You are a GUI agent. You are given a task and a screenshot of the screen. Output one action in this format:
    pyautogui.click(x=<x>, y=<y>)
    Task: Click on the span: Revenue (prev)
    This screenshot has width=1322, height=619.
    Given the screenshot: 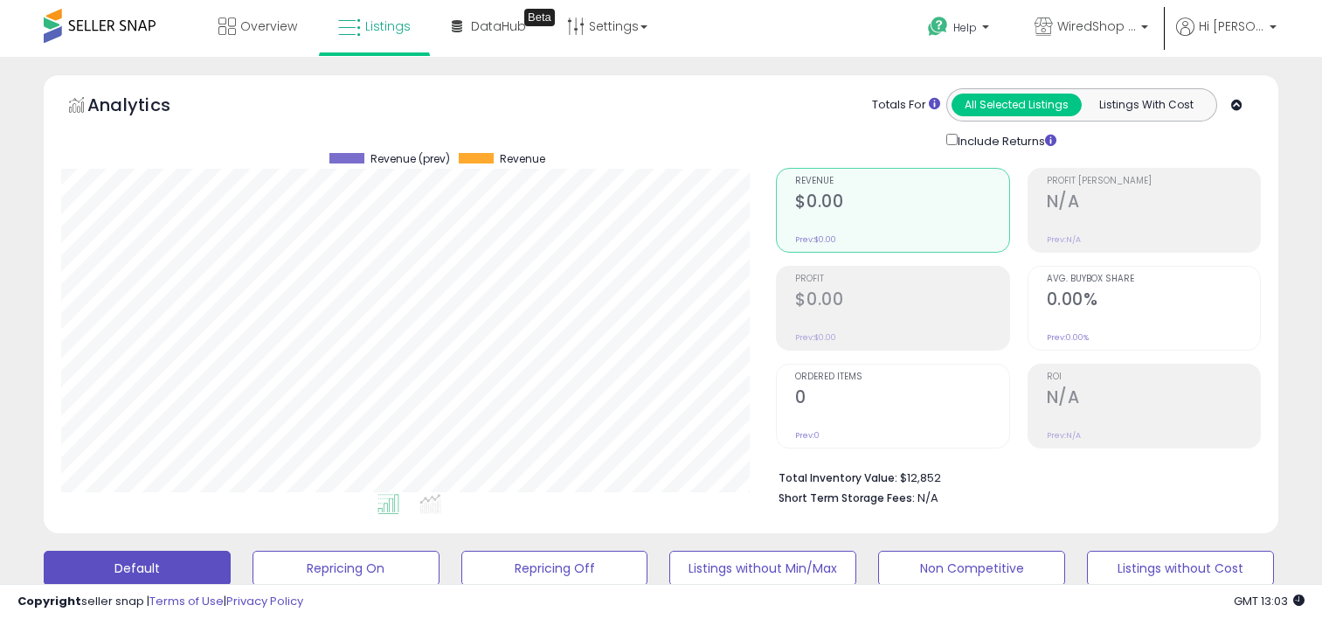 What is the action you would take?
    pyautogui.click(x=410, y=159)
    